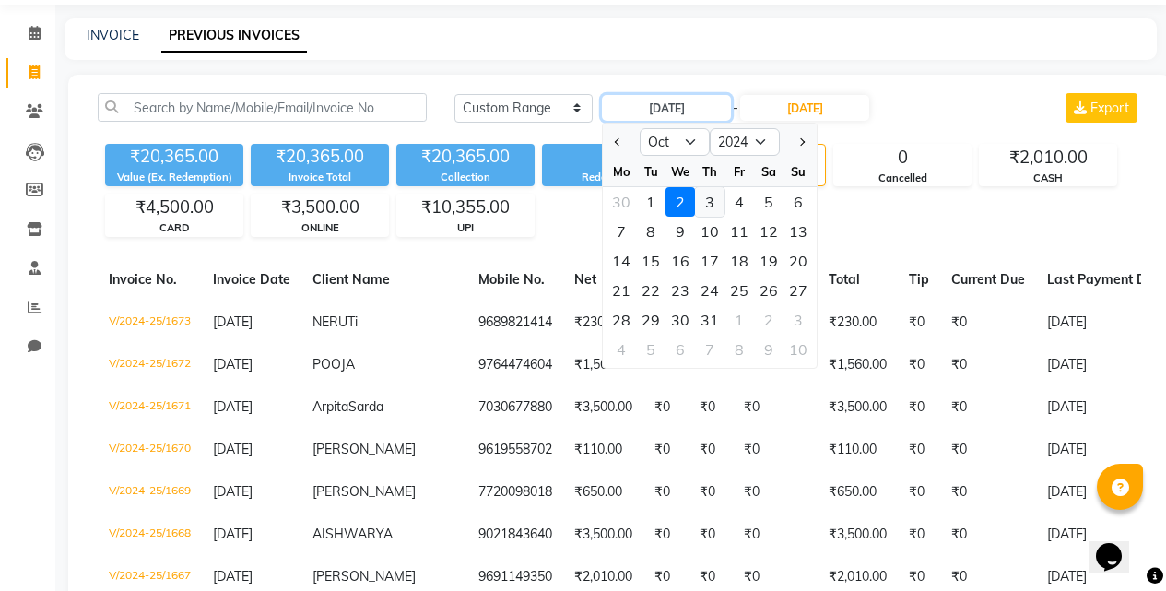  Describe the element at coordinates (710, 231) in the screenshot. I see `div: Thursday, October 10, 2024` at that location.